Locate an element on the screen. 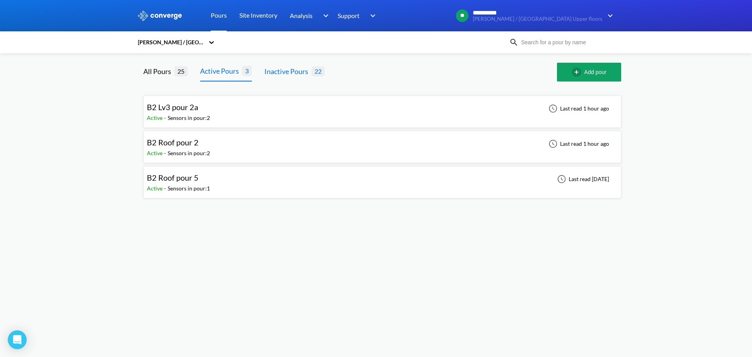 The width and height of the screenshot is (752, 357). a: B2 Roof pour 2Active-Sensors in pour:2Last read 1 hour ago is located at coordinates (382, 143).